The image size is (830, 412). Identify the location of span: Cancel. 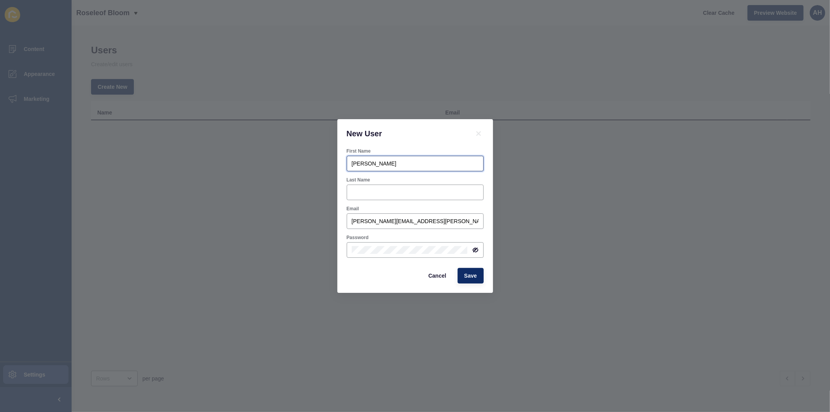
(437, 275).